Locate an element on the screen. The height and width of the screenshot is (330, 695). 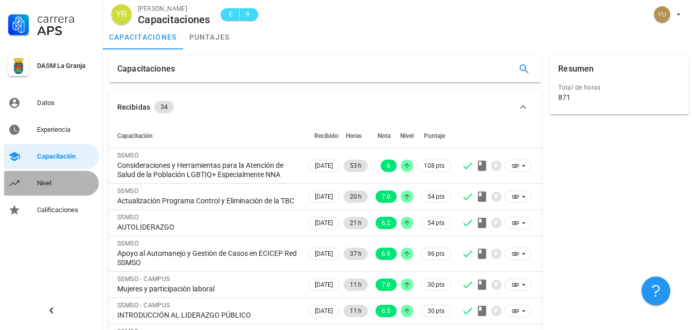
a: Capacitación is located at coordinates (51, 156).